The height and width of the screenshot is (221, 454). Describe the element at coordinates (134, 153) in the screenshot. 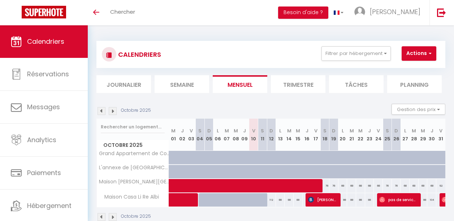

I see `span: Grand Appartement de Coubertin - Calme - Albi` at that location.